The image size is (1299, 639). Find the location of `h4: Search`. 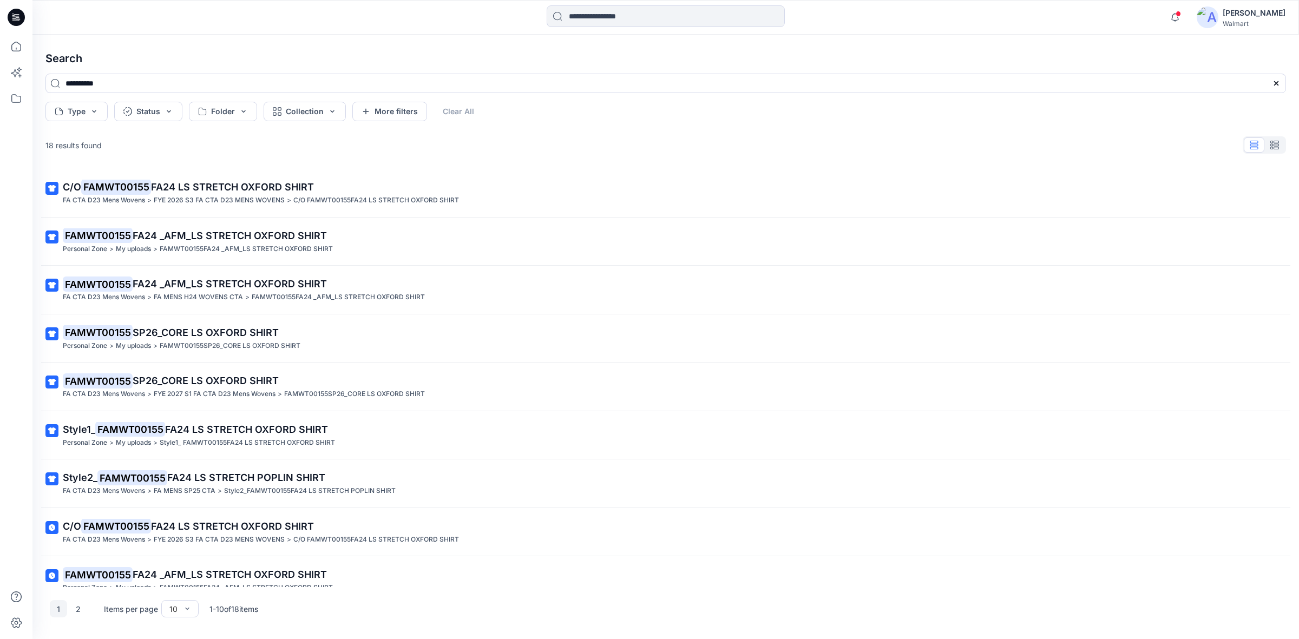

h4: Search is located at coordinates (666, 58).